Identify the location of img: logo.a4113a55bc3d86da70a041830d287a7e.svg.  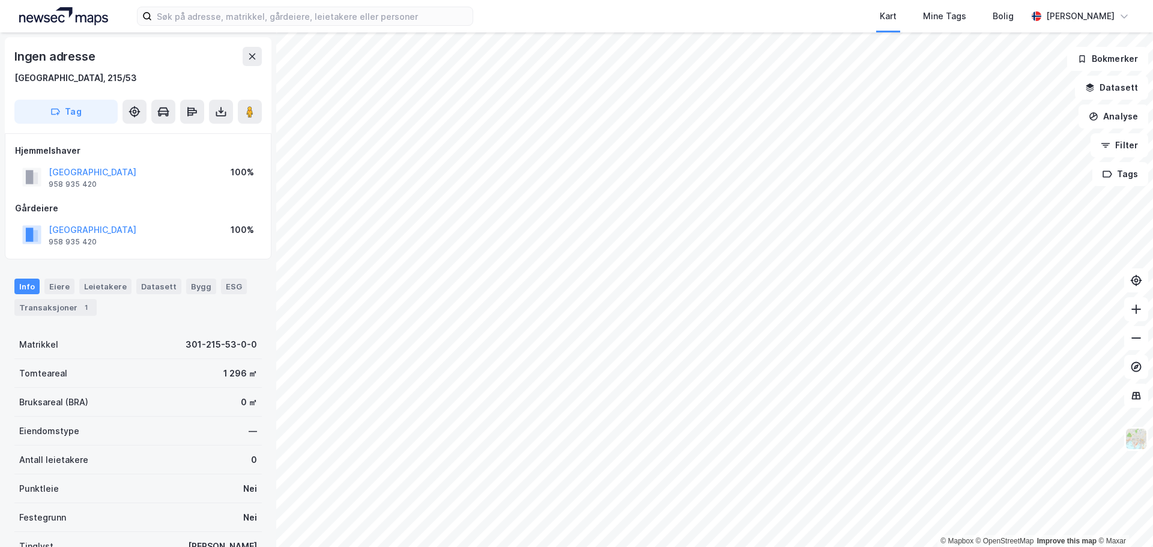
(64, 16).